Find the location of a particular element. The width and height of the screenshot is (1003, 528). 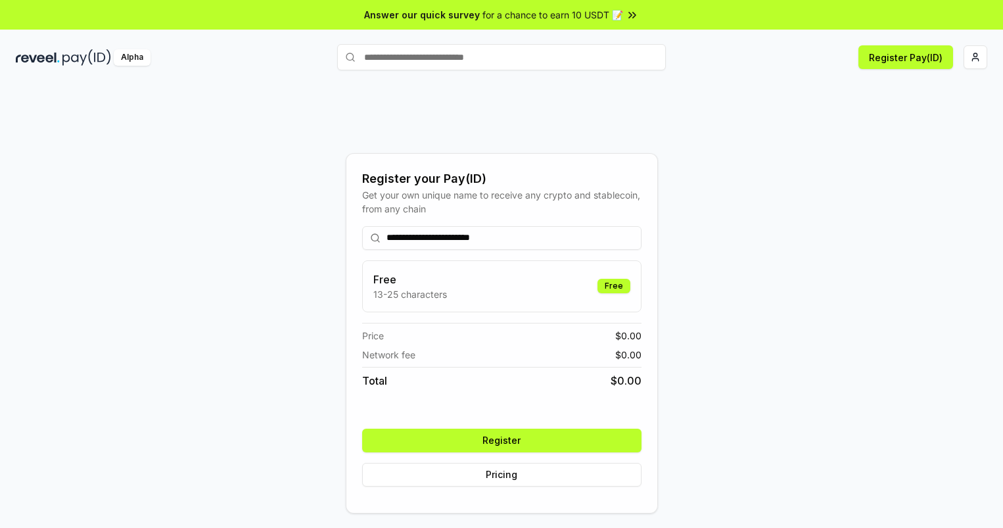

div: Alpha is located at coordinates (132, 57).